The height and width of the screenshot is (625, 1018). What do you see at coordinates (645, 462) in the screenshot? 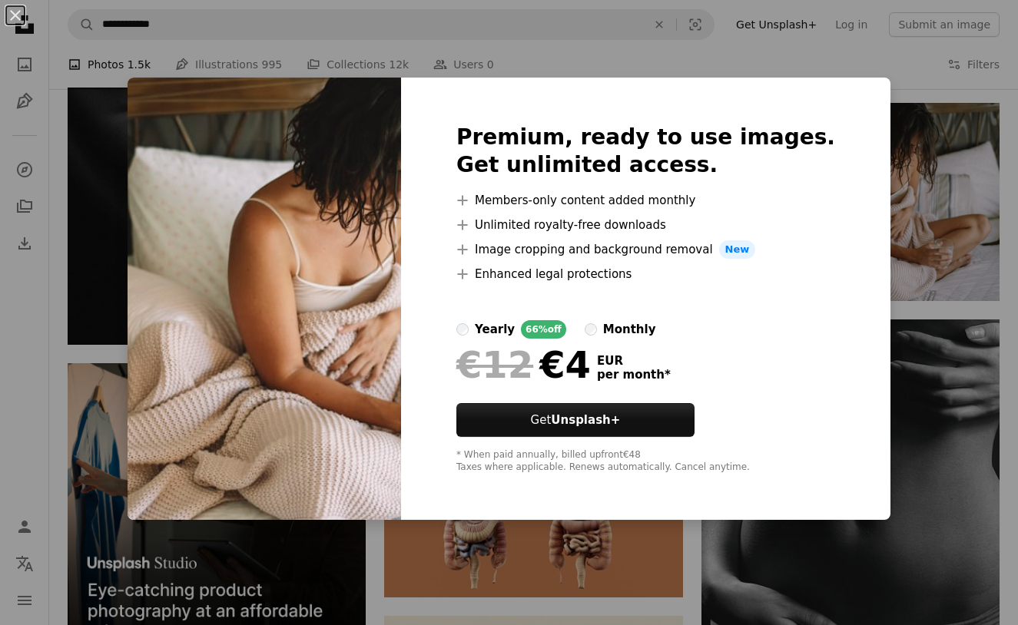
I see `div: * When paid annually, billed upfront €48 Taxes where applicable. Renews automatically. Cancel any...` at bounding box center [645, 462].